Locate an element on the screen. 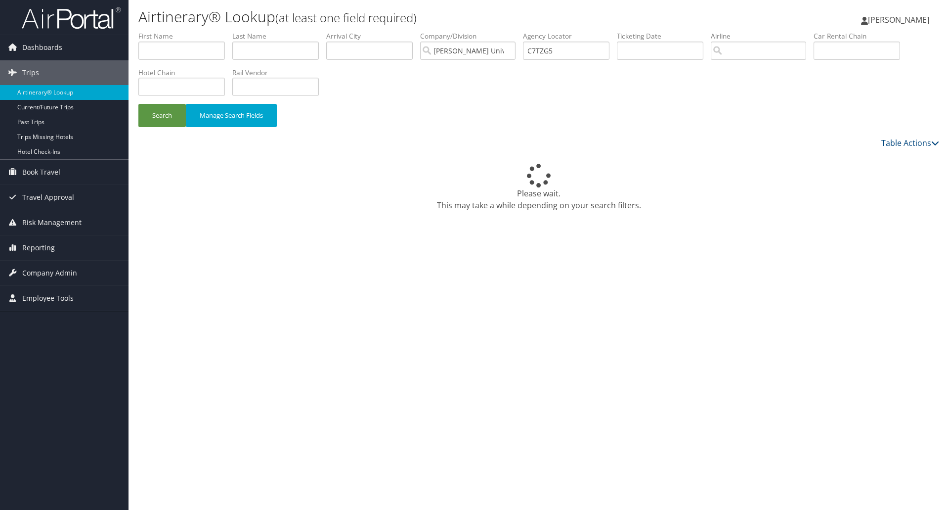 Image resolution: width=949 pixels, height=510 pixels. label: Ticketing Date is located at coordinates (664, 36).